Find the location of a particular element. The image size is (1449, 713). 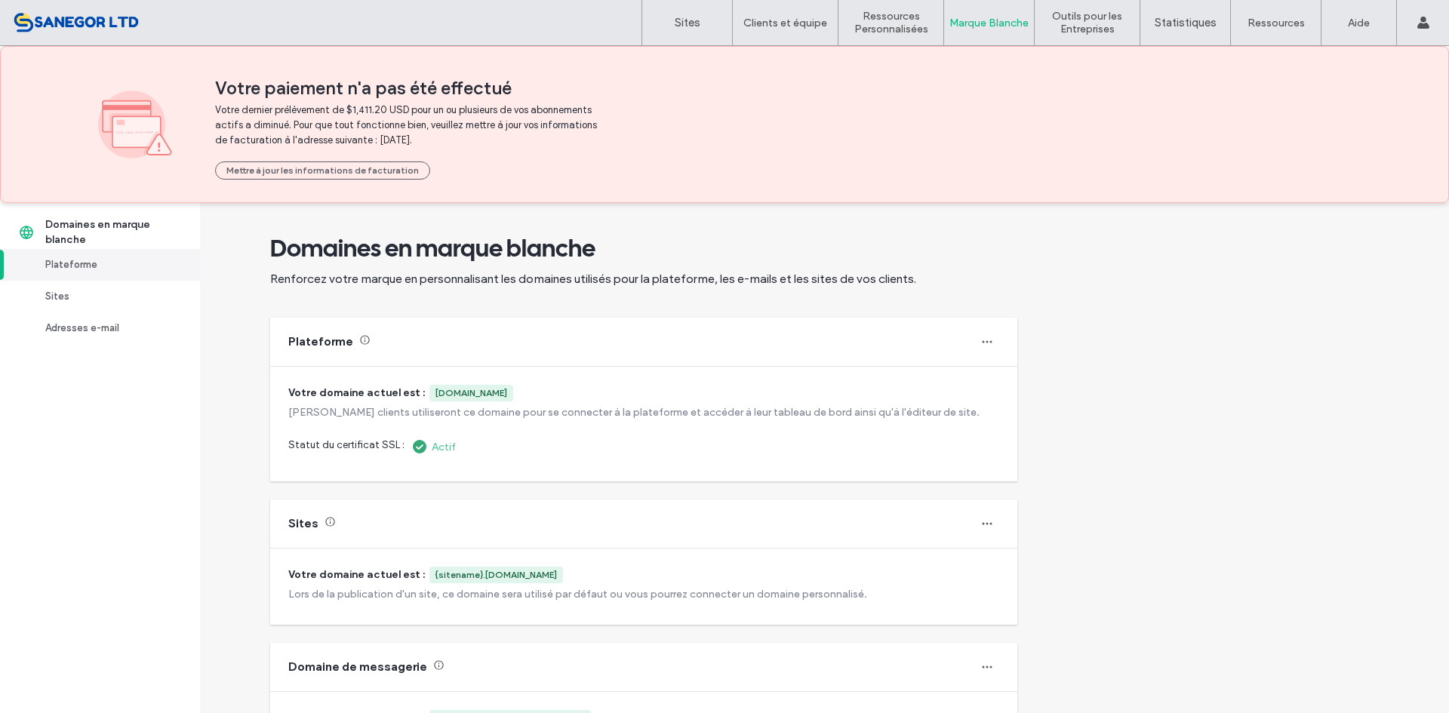

label: Aide is located at coordinates (1358, 23).